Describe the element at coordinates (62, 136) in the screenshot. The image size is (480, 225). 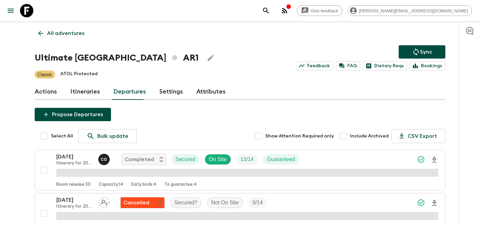
I see `span: Select All` at that location.